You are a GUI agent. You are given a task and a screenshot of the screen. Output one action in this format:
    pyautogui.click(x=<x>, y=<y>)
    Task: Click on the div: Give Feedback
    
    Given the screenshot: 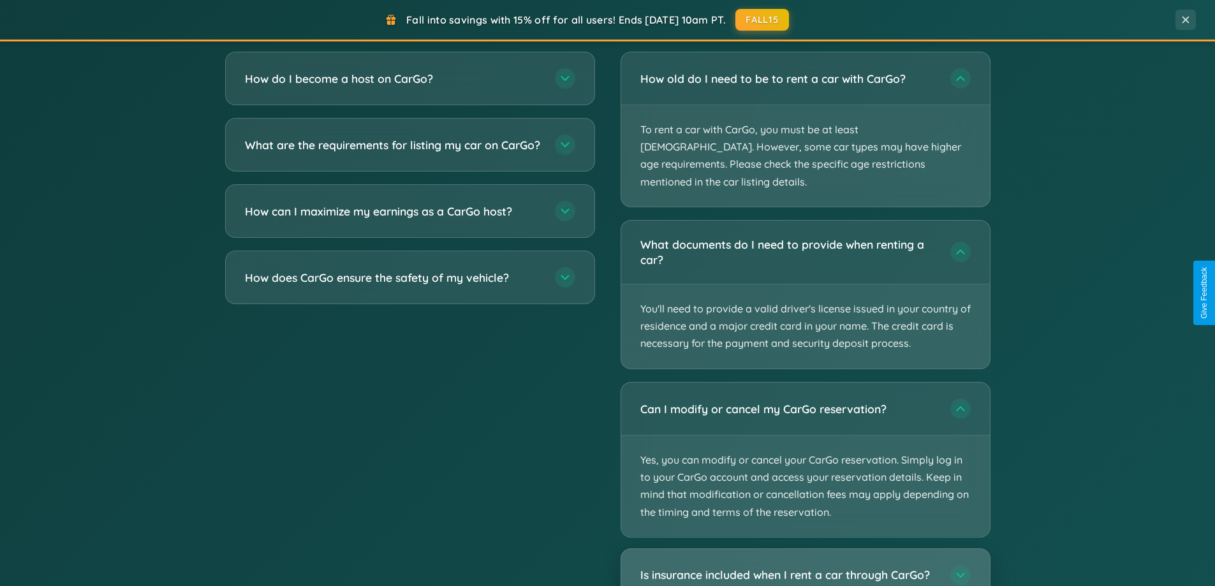 What is the action you would take?
    pyautogui.click(x=1204, y=293)
    